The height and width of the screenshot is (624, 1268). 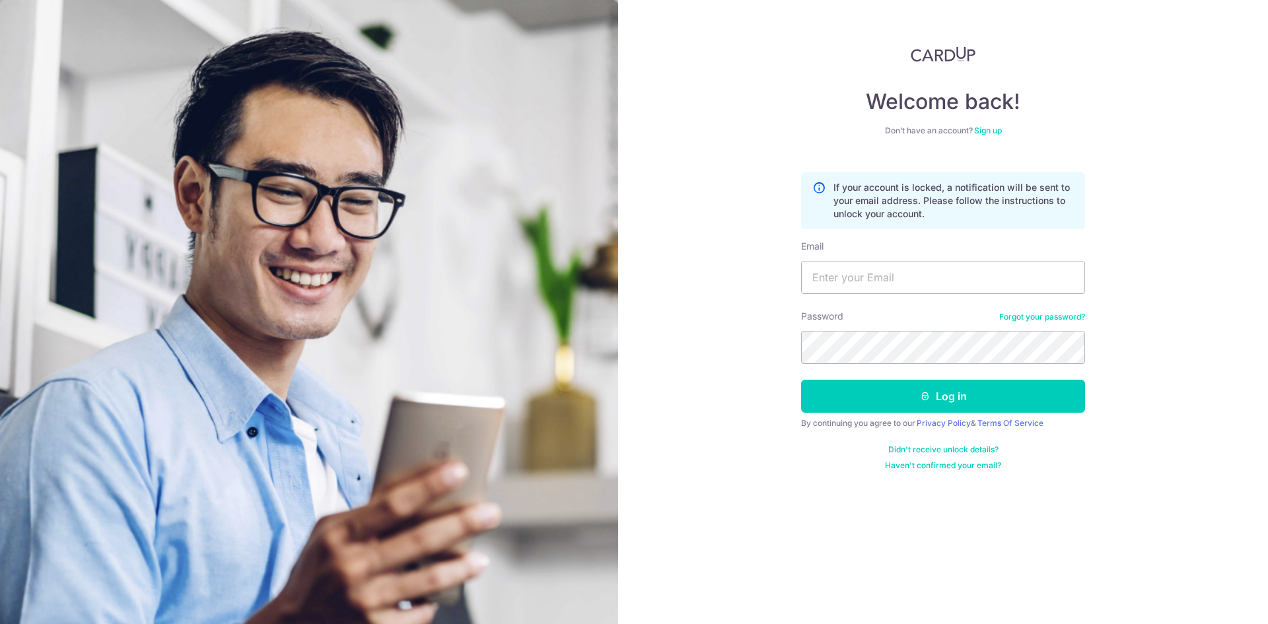 I want to click on a: Terms Of Service, so click(x=1011, y=423).